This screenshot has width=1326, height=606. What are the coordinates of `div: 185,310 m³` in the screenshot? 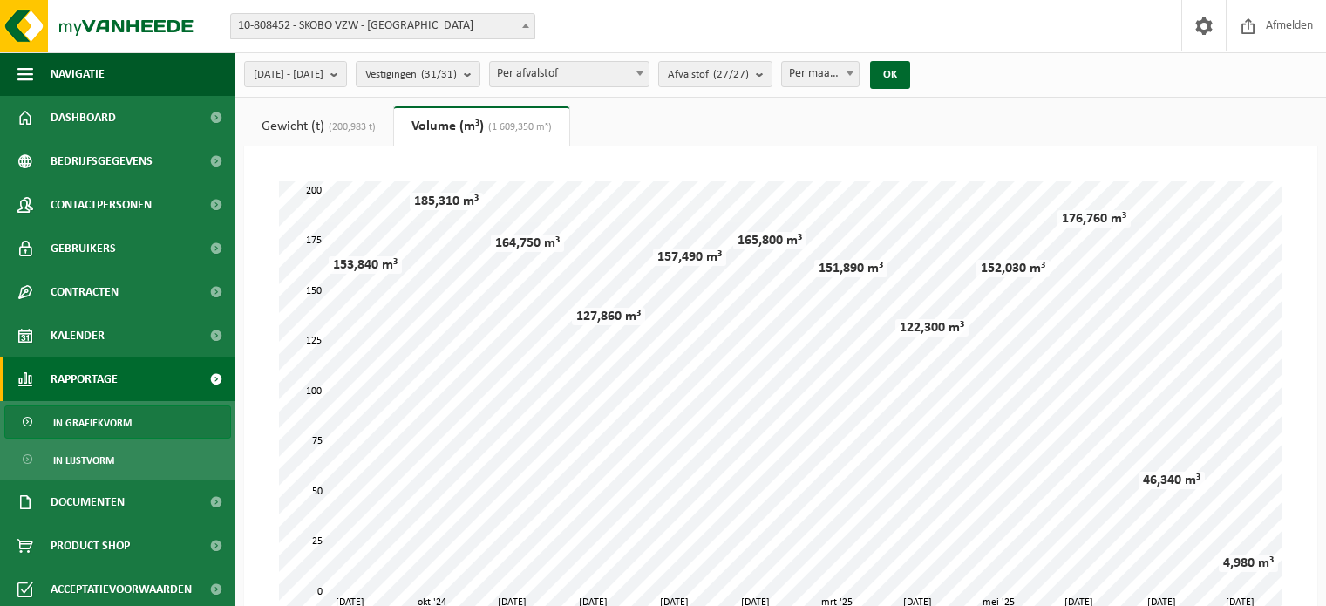 It's located at (446, 201).